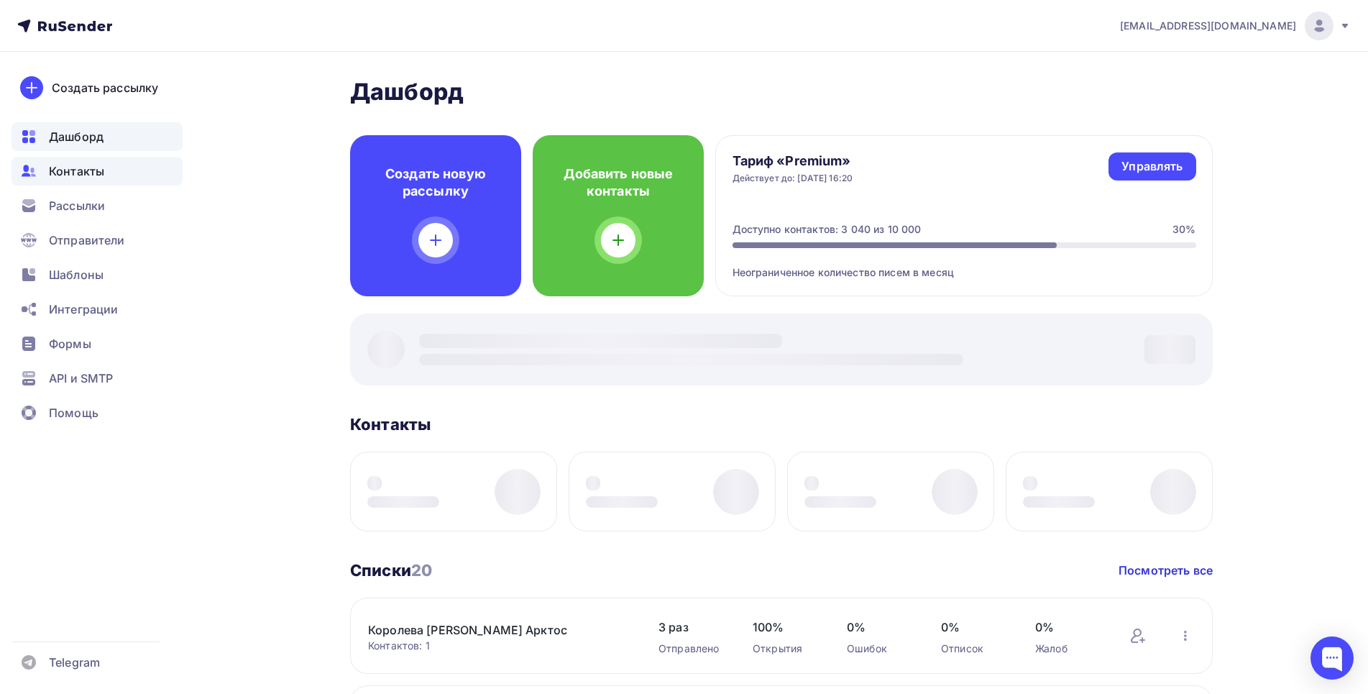 Image resolution: width=1368 pixels, height=694 pixels. Describe the element at coordinates (74, 662) in the screenshot. I see `span: Telegram` at that location.